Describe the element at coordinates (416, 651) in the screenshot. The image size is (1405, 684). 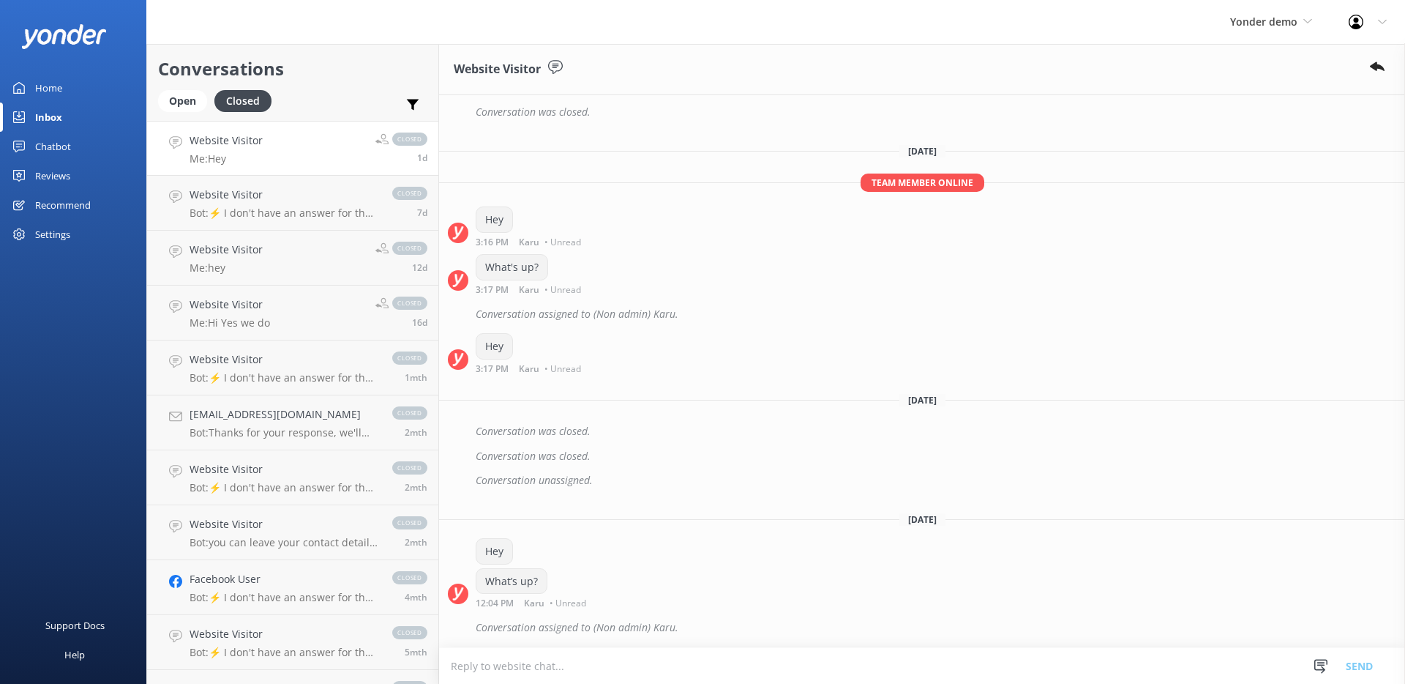
I see `span: 09:45pm 10-Mar-2025 (UTC -05:00) America/Chicago` at that location.